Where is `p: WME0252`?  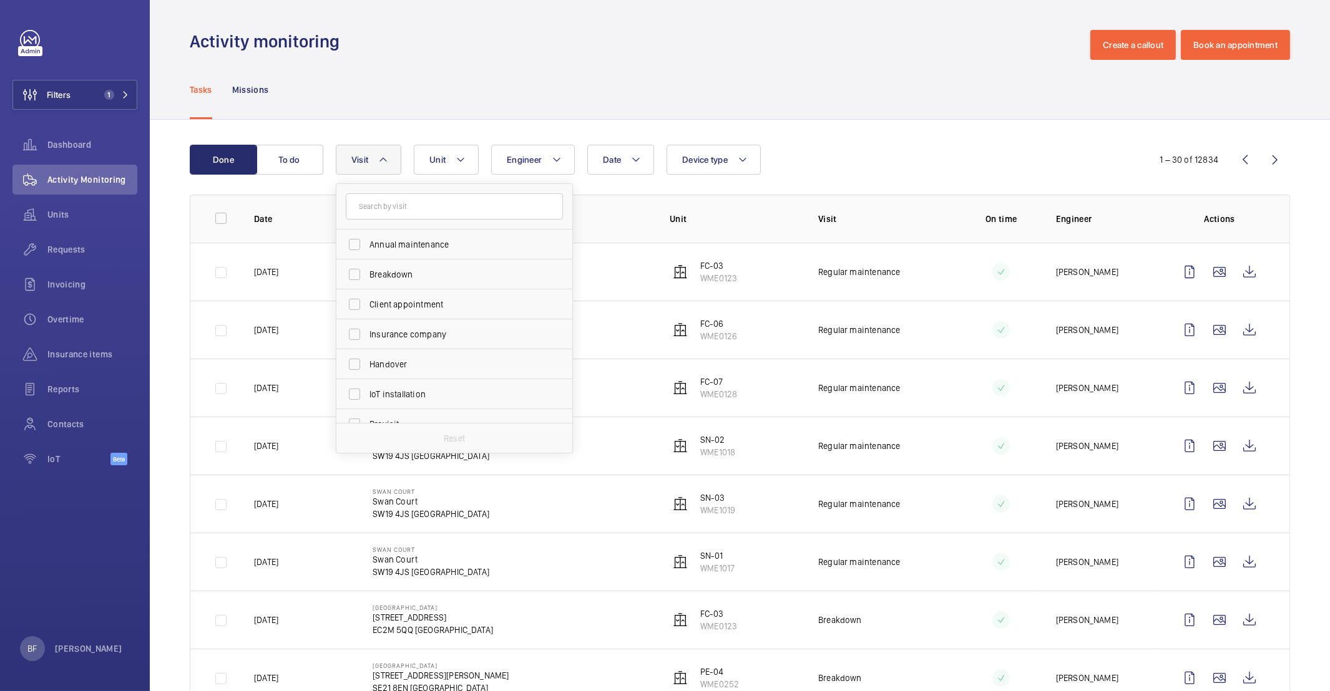
p: WME0252 is located at coordinates (719, 684).